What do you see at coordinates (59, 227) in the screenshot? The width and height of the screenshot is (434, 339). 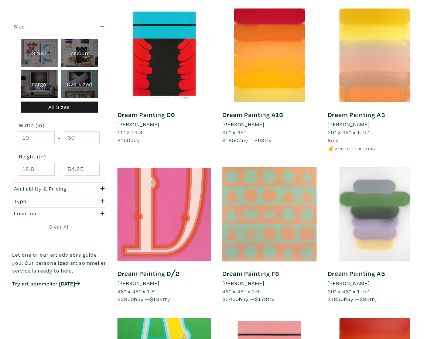 I see `a: Clear All` at bounding box center [59, 227].